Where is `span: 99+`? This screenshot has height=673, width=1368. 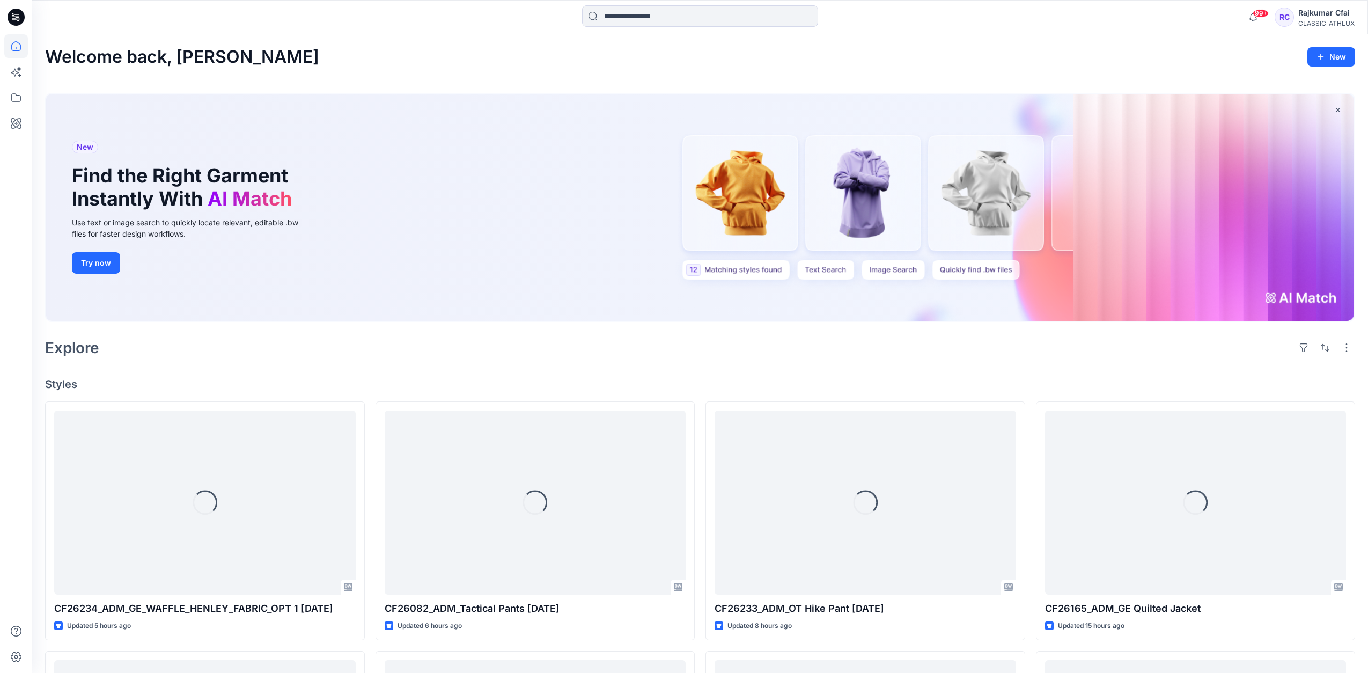 span: 99+ is located at coordinates (1261, 13).